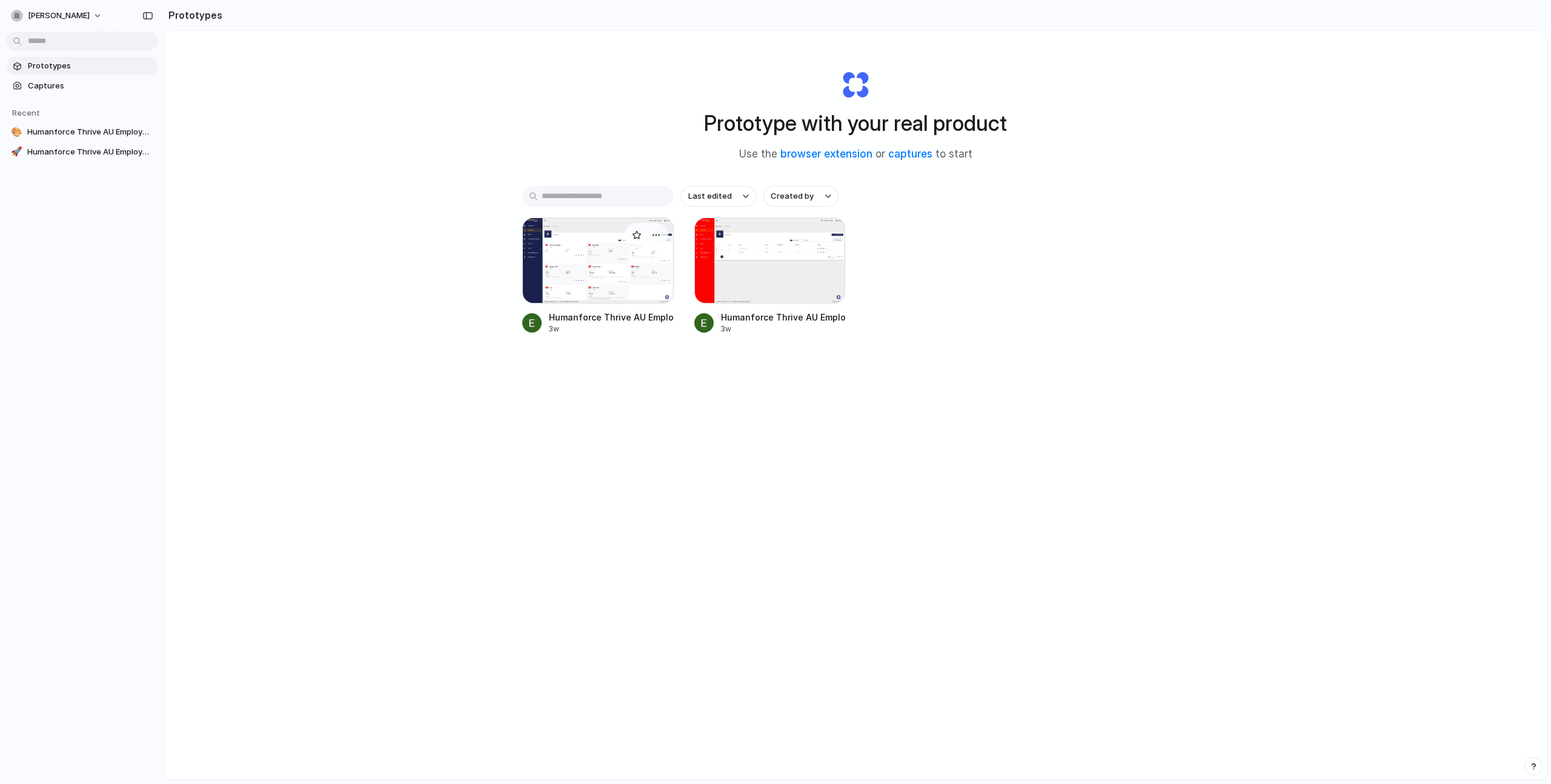 This screenshot has height=784, width=1551. What do you see at coordinates (910, 154) in the screenshot?
I see `a: captures` at bounding box center [910, 154].